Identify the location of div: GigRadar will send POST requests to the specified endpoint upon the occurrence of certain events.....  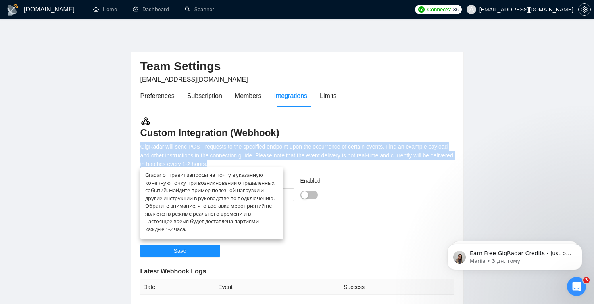
(297, 156).